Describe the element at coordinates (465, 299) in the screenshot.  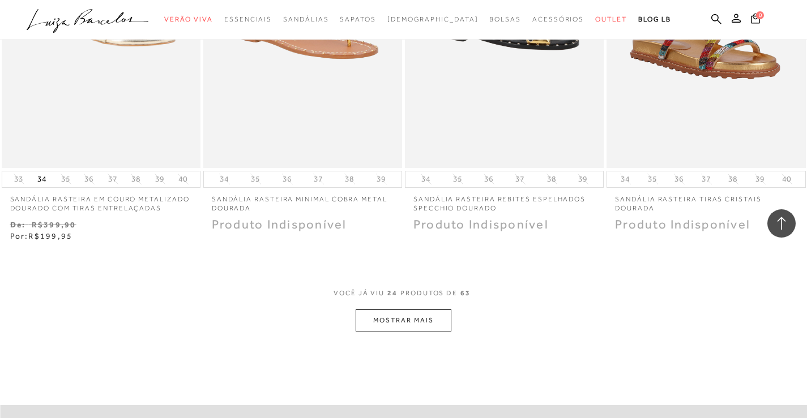
I see `span: 63` at that location.